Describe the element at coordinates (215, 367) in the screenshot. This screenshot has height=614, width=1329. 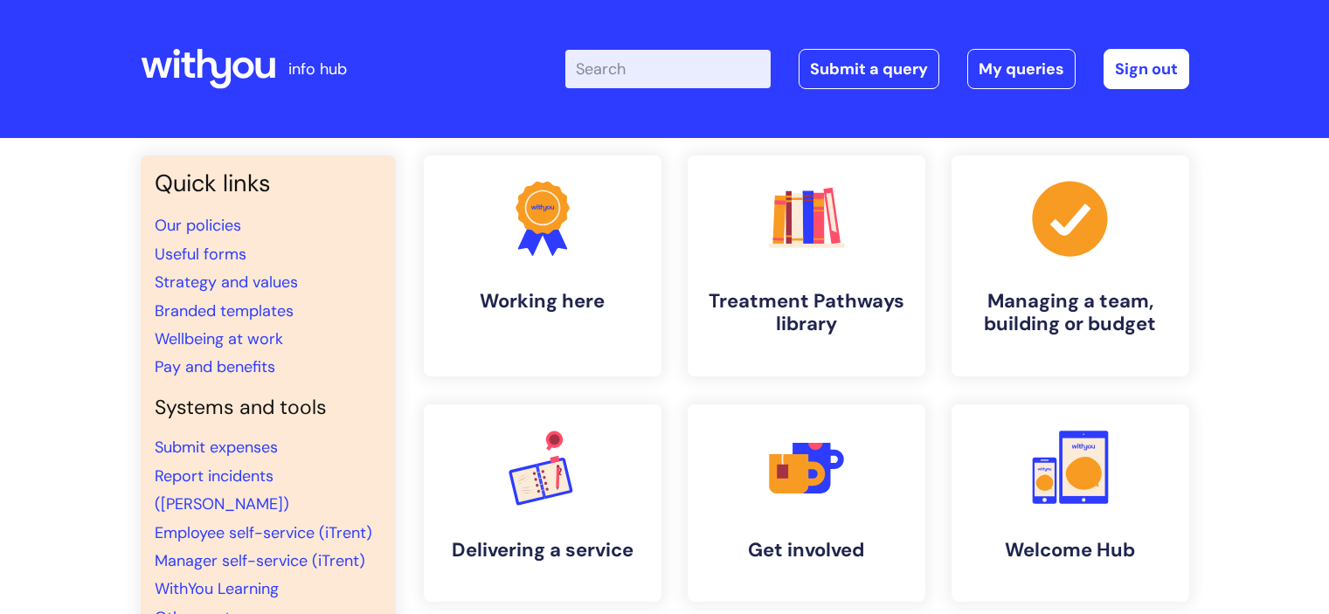
I see `a: Pay and benefits` at that location.